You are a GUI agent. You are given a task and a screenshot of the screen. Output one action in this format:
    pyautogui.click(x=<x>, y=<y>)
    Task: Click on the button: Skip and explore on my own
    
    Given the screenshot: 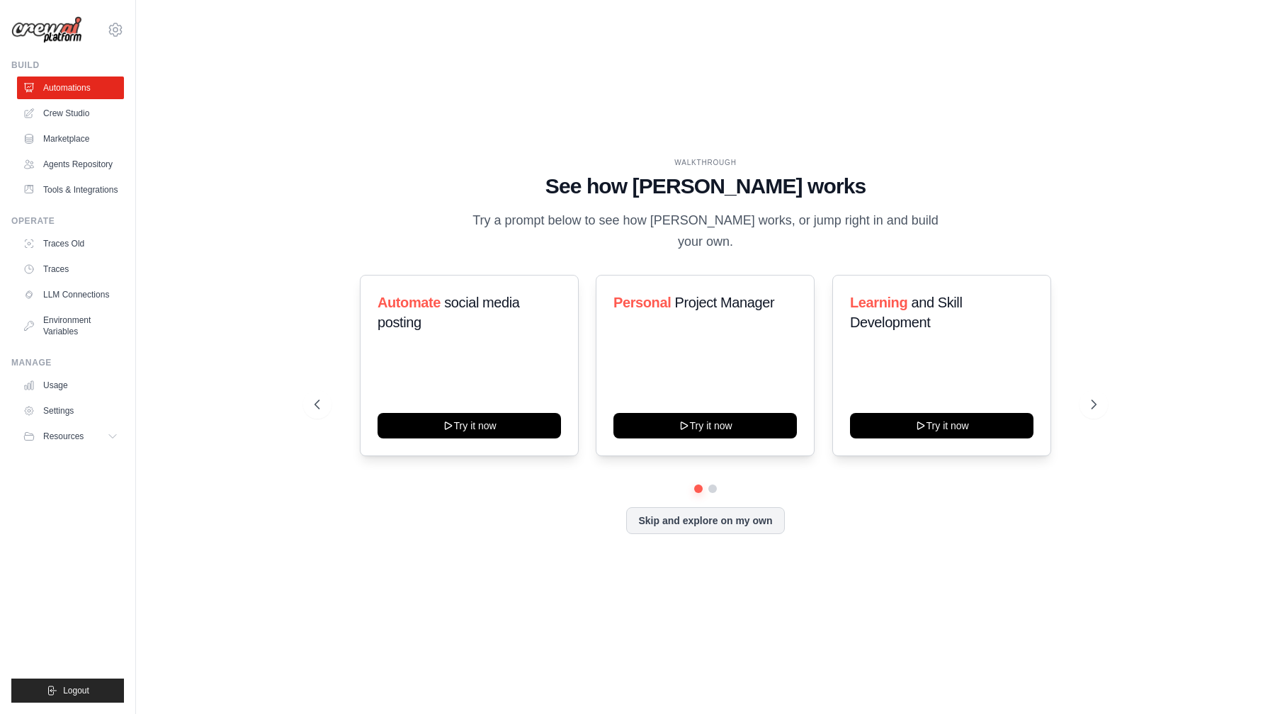 What is the action you would take?
    pyautogui.click(x=705, y=521)
    